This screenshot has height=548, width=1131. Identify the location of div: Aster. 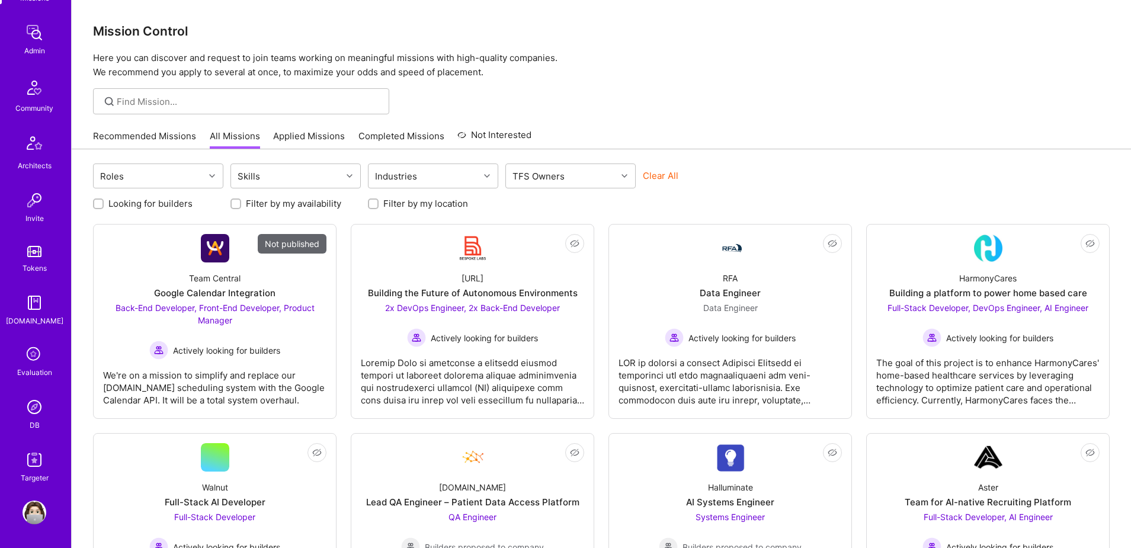
(988, 487).